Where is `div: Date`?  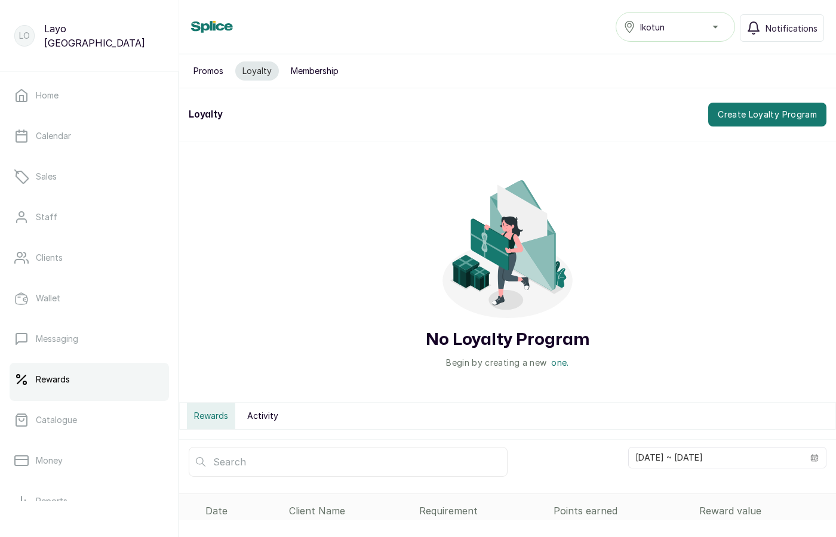
div: Date is located at coordinates (242, 511).